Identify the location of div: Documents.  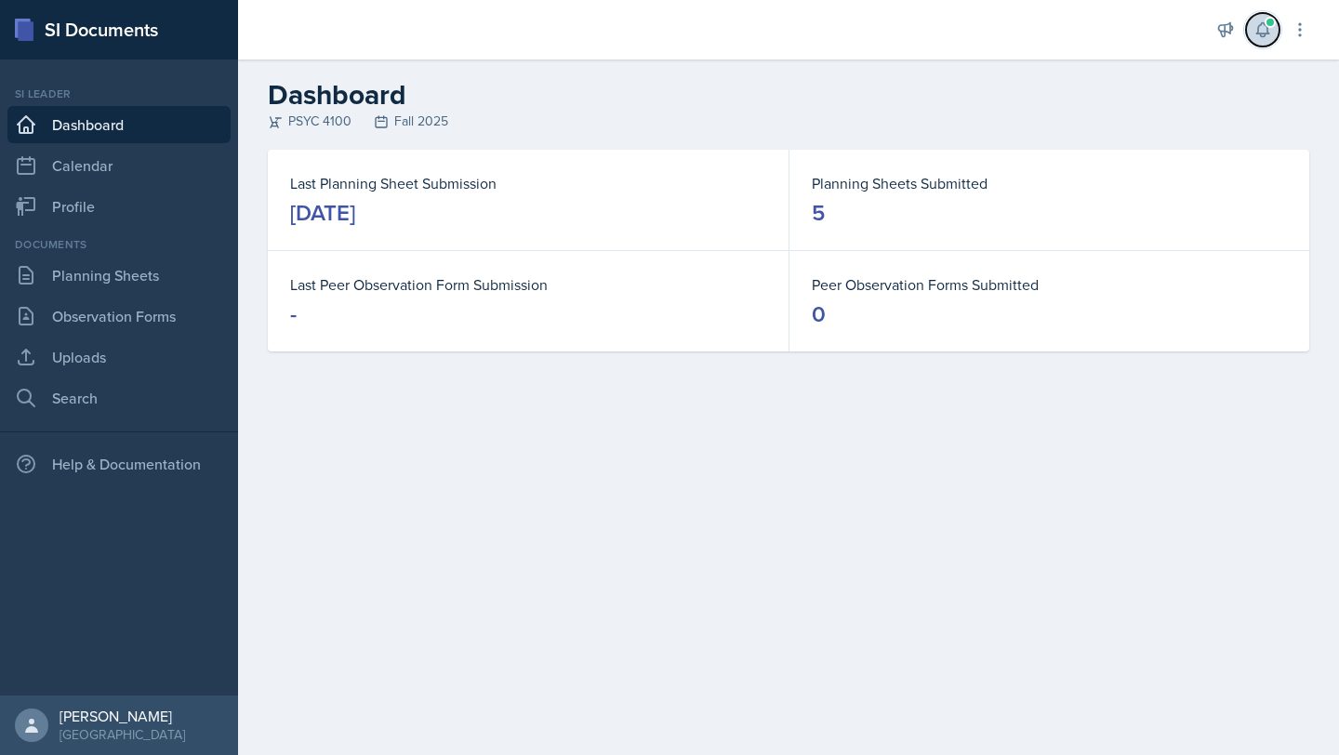
(119, 245).